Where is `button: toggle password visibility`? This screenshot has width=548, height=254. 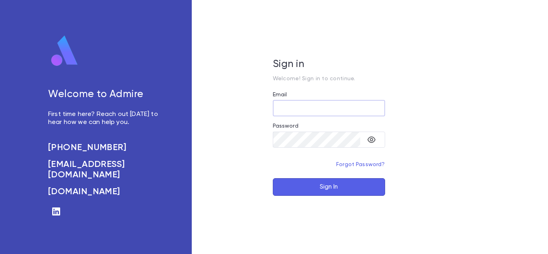 button: toggle password visibility is located at coordinates (371, 140).